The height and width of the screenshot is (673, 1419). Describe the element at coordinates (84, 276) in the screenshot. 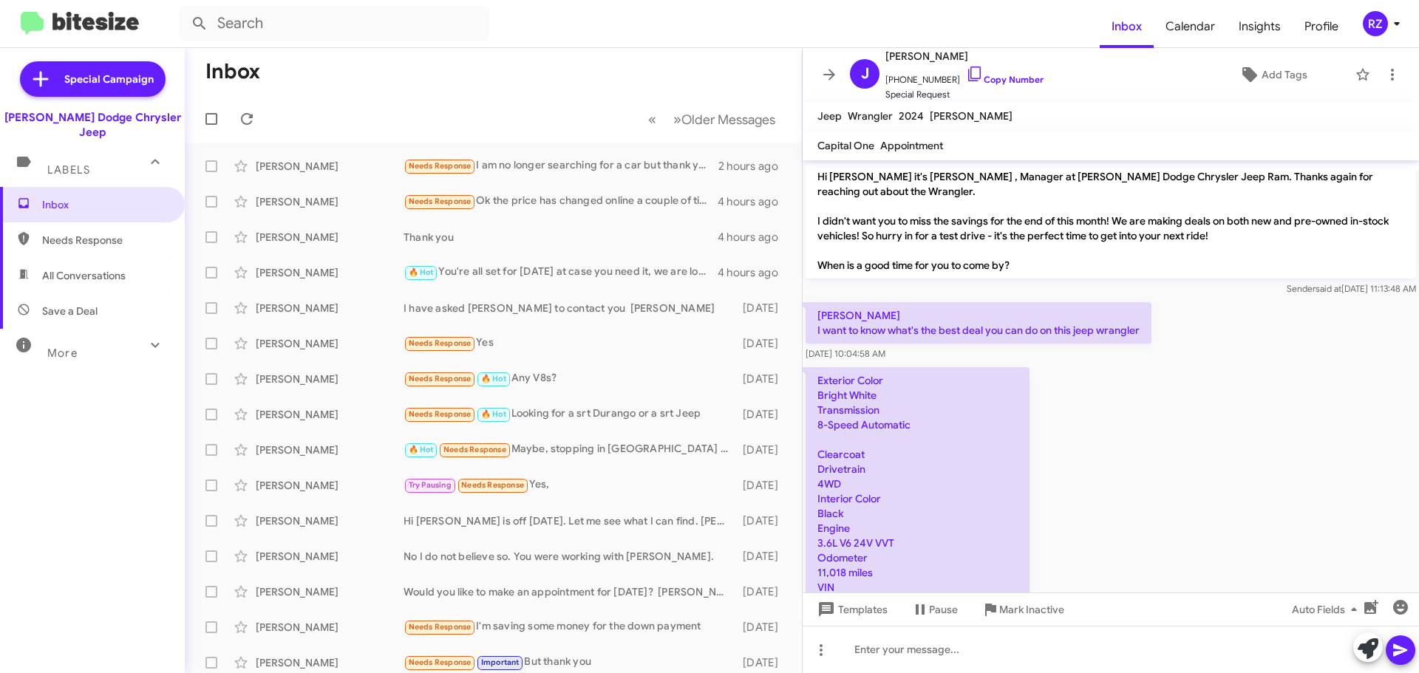

I see `span: All Conversations` at that location.